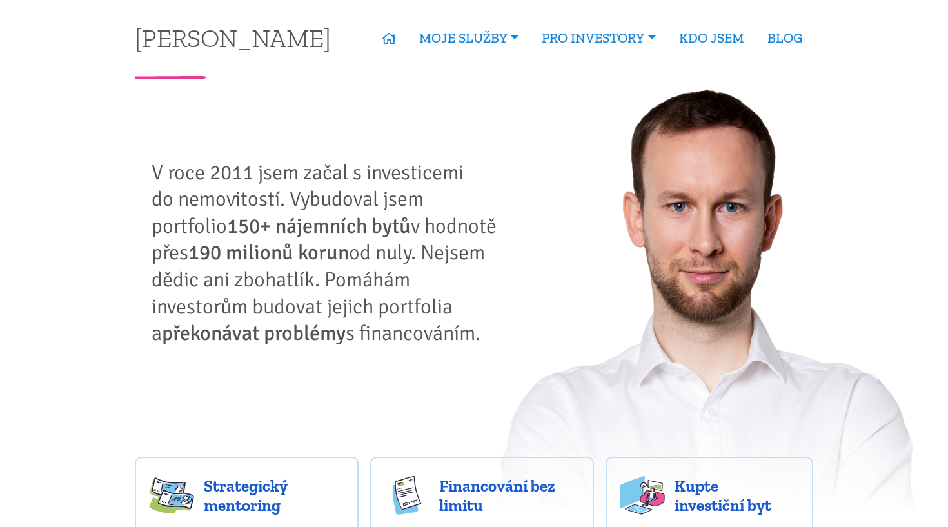 Image resolution: width=948 pixels, height=527 pixels. What do you see at coordinates (318, 226) in the screenshot?
I see `strong: 150+ nájemních bytů` at bounding box center [318, 226].